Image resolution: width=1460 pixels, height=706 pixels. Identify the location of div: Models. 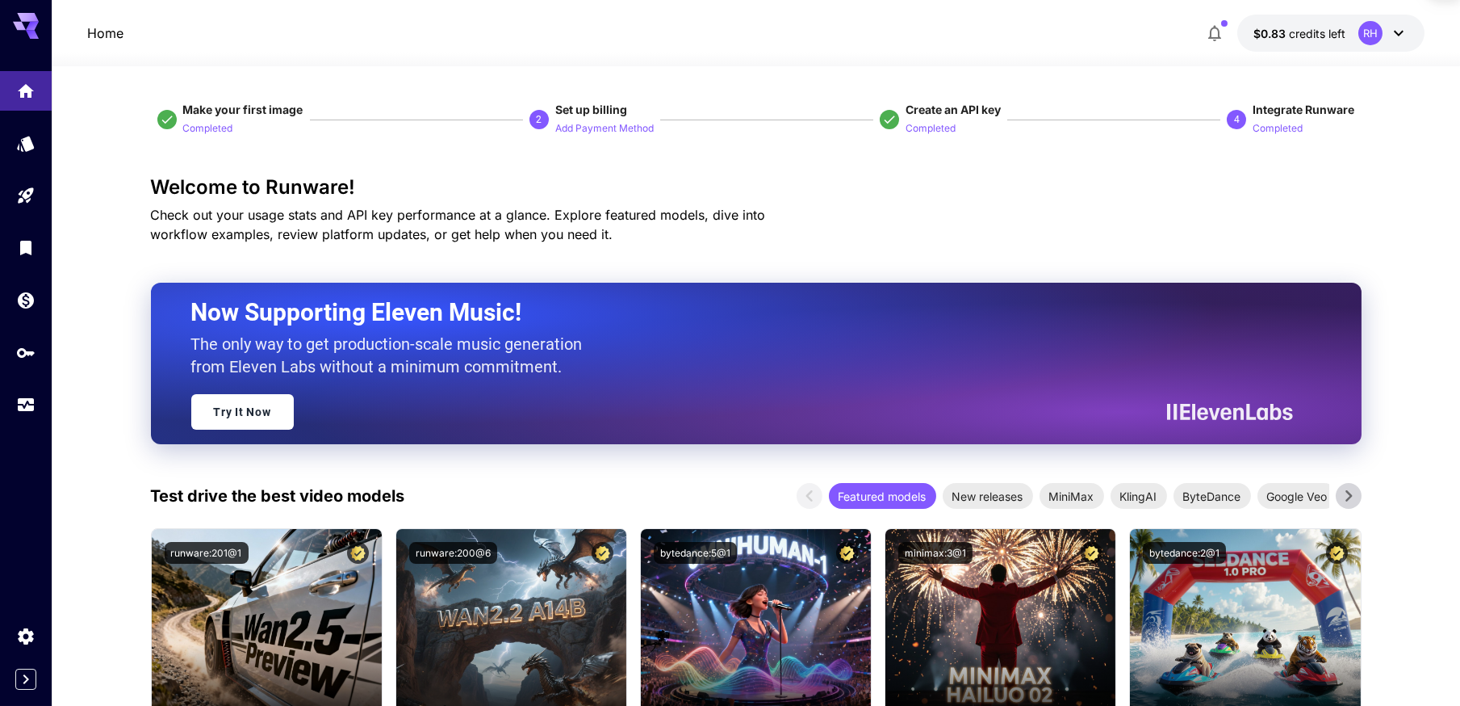
(26, 143).